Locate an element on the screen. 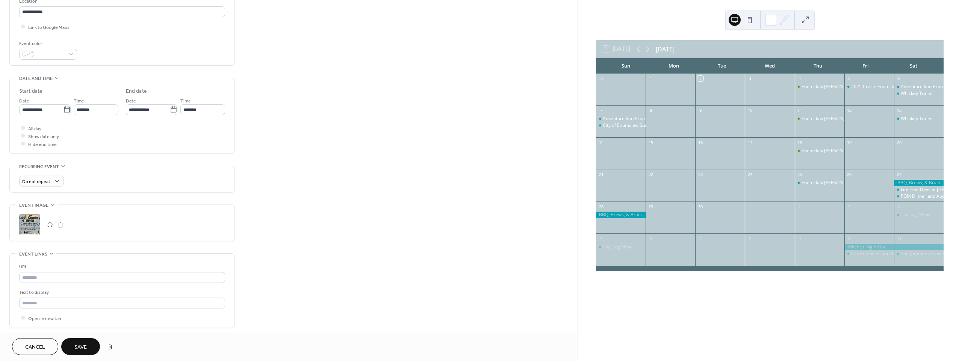 The width and height of the screenshot is (962, 361). div: Fri is located at coordinates (866, 66).